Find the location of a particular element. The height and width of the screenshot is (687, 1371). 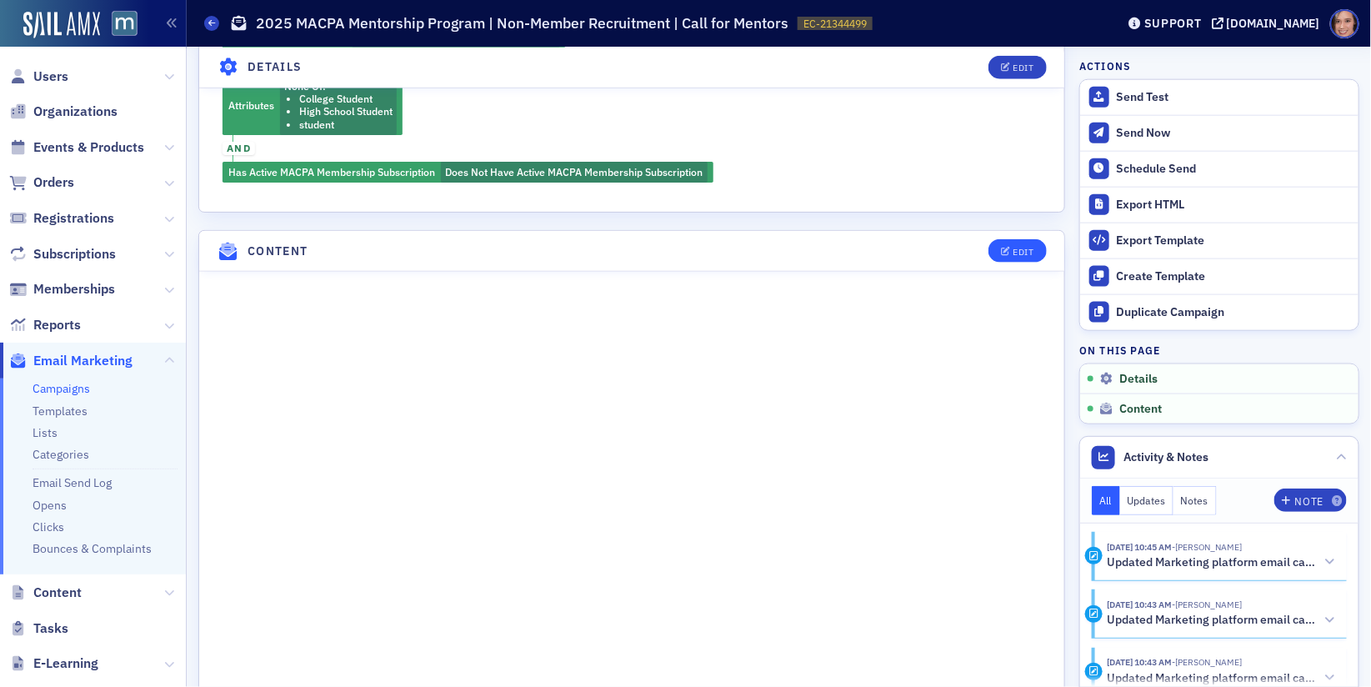

div: Send Now is located at coordinates (1233, 133).